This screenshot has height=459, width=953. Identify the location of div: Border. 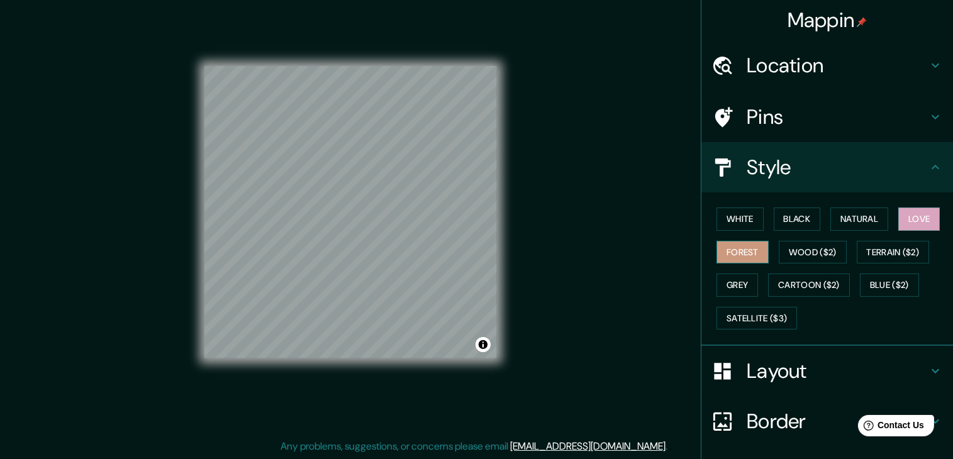
(827, 421).